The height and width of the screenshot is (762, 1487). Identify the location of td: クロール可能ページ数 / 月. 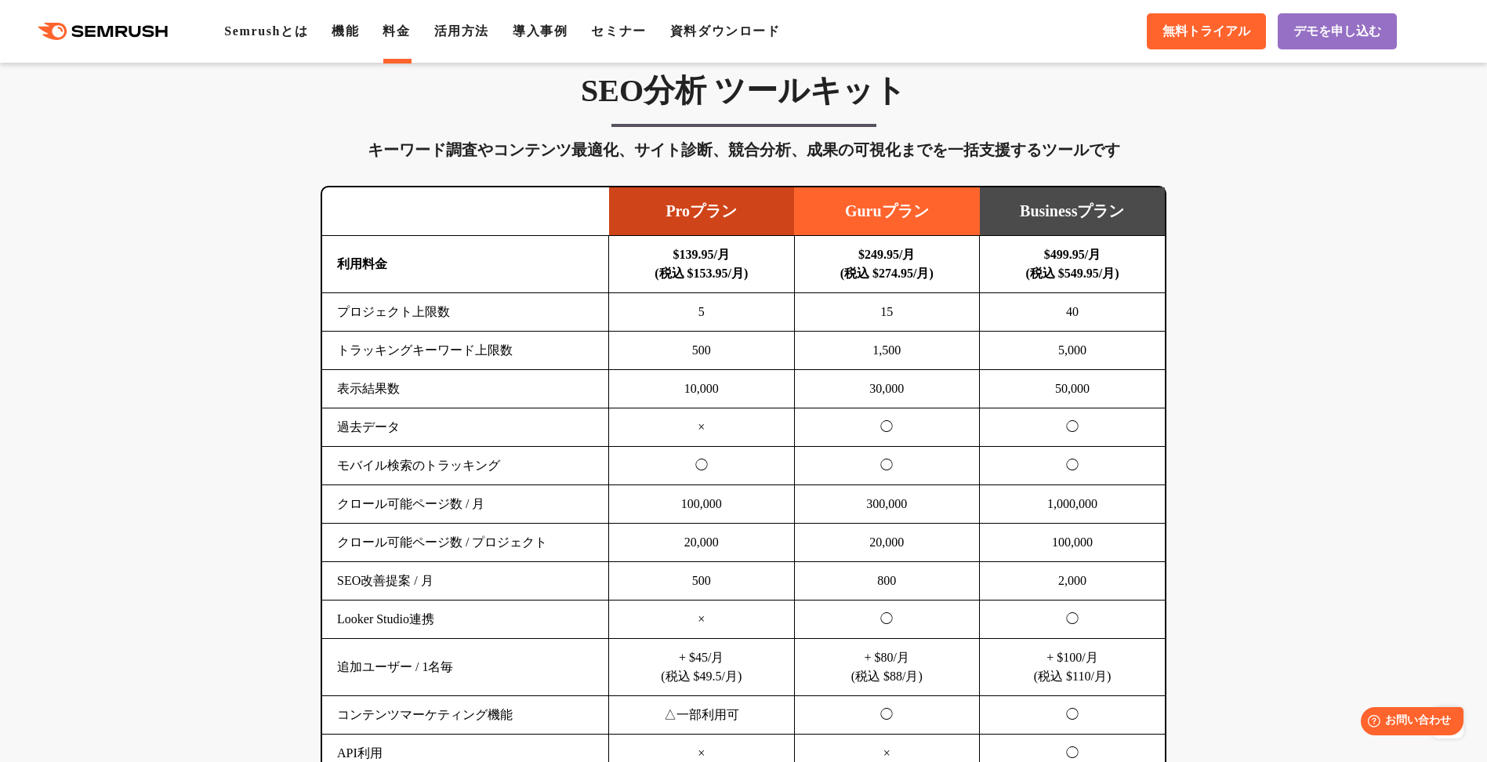
(466, 504).